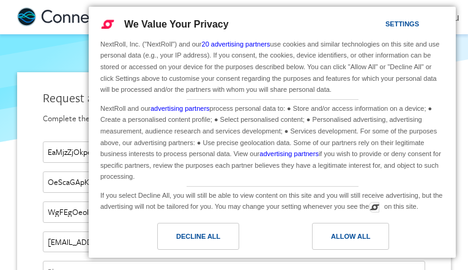  Describe the element at coordinates (272, 67) in the screenshot. I see `div: NextRoll, Inc. ("NextRoll") and our use cookies and similar technologies on this site and use per...` at that location.